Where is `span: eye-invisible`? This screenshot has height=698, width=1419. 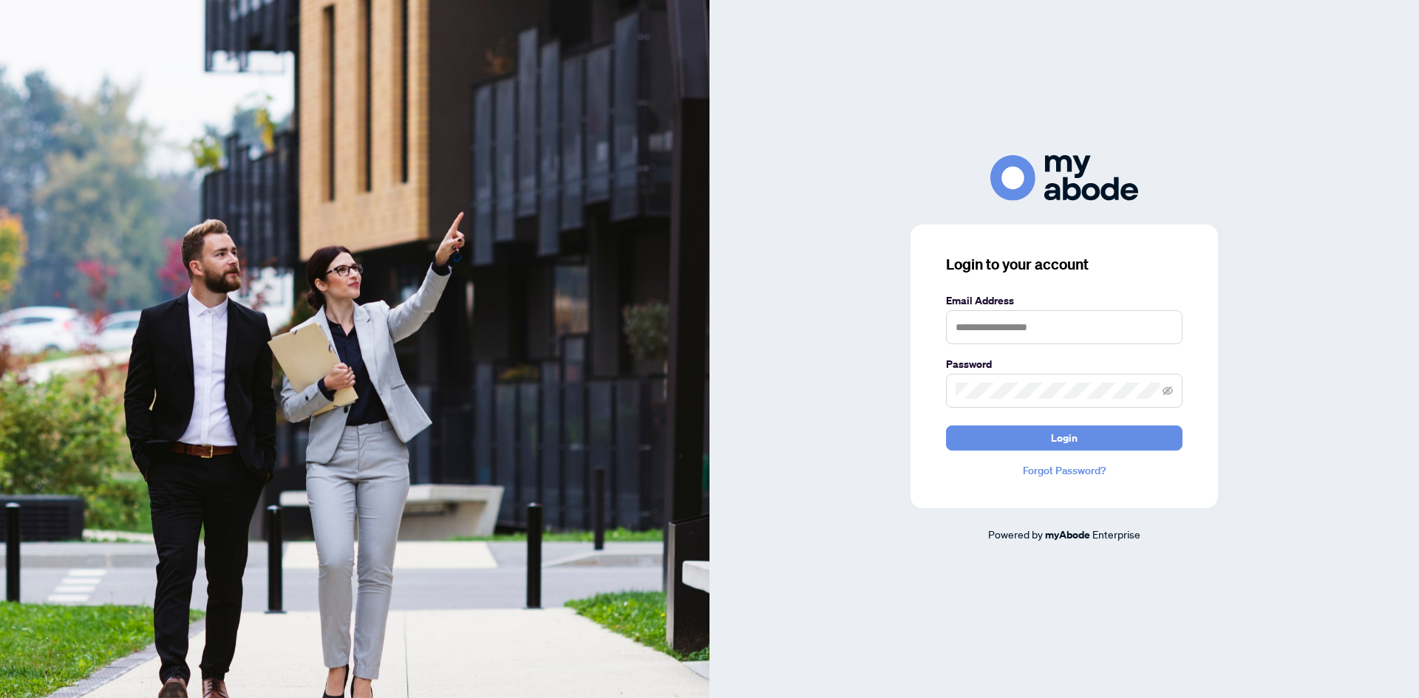
span: eye-invisible is located at coordinates (1167, 391).